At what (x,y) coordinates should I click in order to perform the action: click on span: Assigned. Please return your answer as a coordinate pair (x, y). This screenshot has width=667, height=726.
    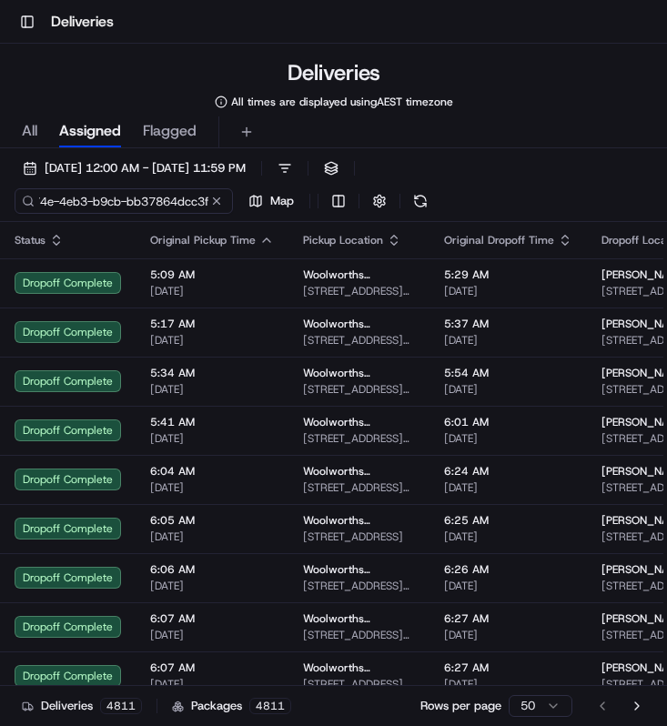
    Looking at the image, I should click on (90, 131).